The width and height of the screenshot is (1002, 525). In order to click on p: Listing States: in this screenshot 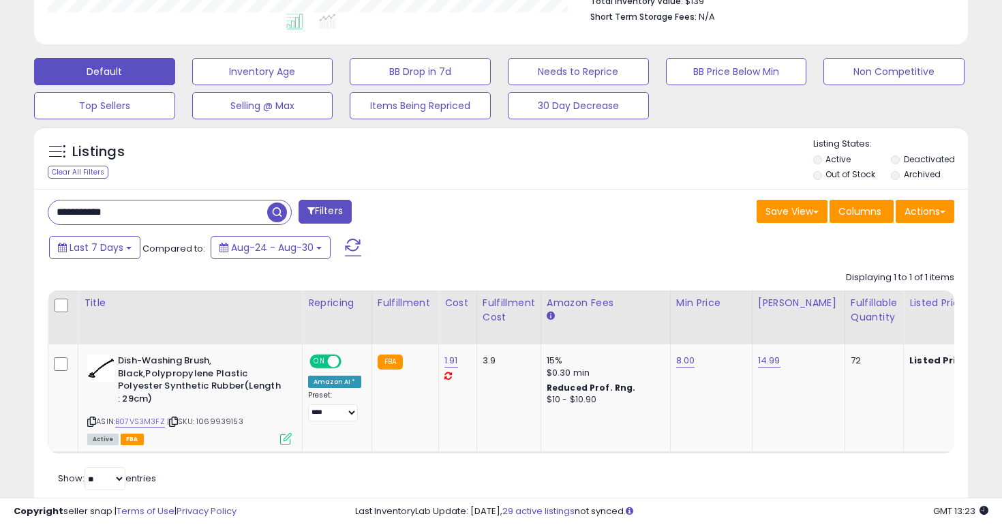, I will do `click(891, 144)`.